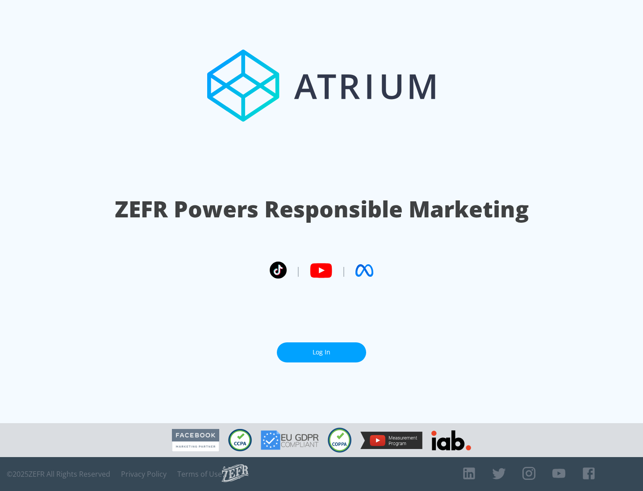 The height and width of the screenshot is (491, 643). Describe the element at coordinates (321, 209) in the screenshot. I see `h1: ZEFR Powers Responsible Marketing` at that location.